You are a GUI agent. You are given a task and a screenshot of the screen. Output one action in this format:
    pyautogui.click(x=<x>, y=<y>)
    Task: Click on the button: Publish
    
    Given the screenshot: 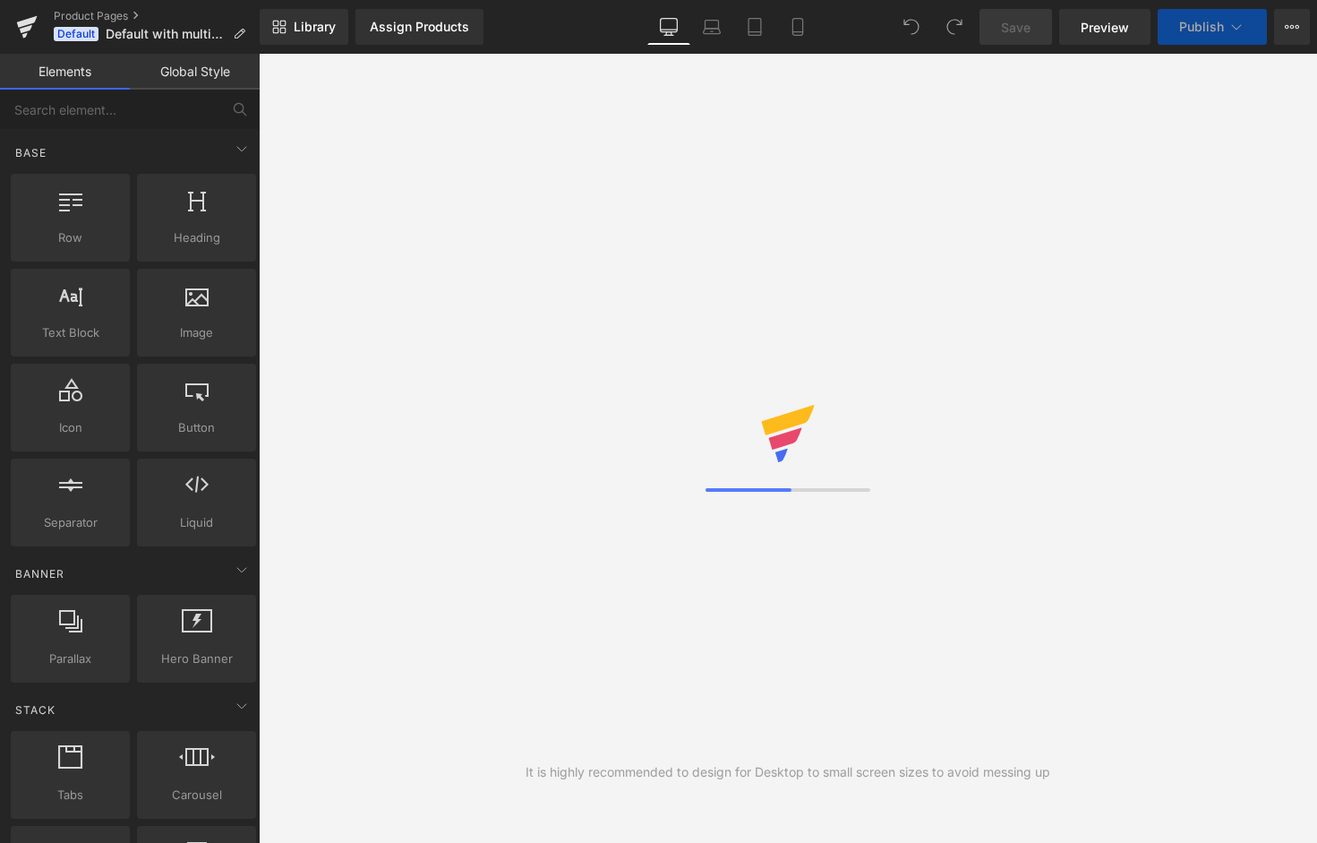 What is the action you would take?
    pyautogui.click(x=1213, y=27)
    